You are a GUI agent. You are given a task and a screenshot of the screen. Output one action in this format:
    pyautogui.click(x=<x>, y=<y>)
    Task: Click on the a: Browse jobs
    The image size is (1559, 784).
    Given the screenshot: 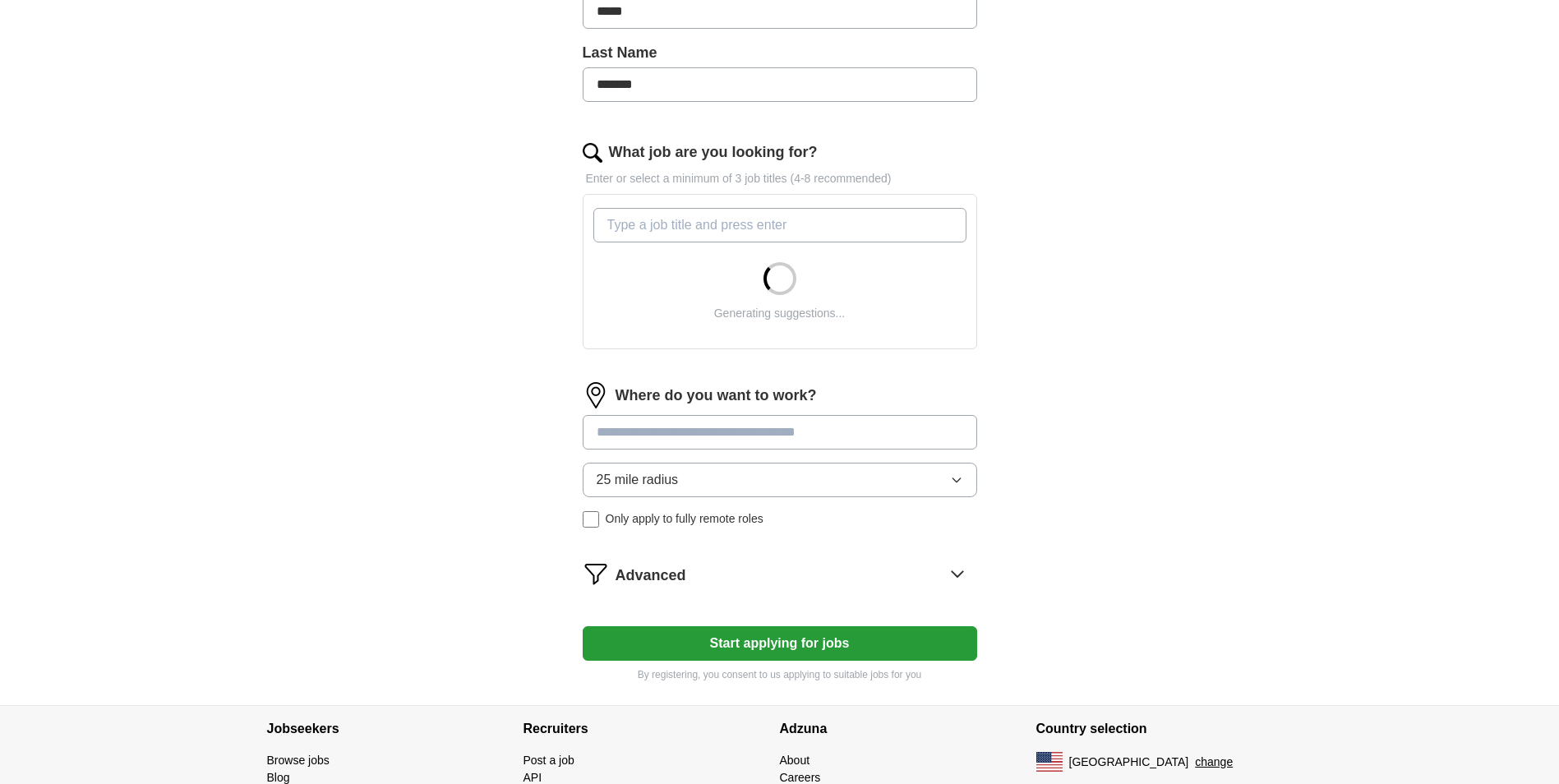 What is the action you would take?
    pyautogui.click(x=298, y=760)
    